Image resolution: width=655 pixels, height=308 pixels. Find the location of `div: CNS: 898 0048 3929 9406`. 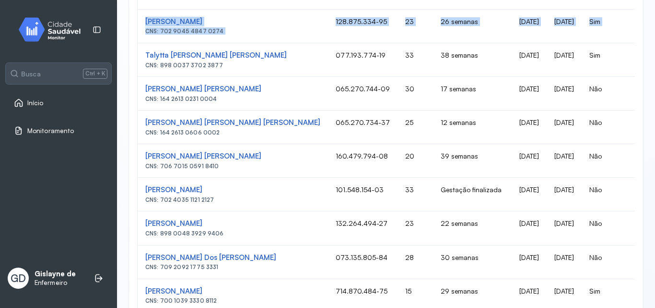

div: CNS: 898 0048 3929 9406 is located at coordinates (233, 233).